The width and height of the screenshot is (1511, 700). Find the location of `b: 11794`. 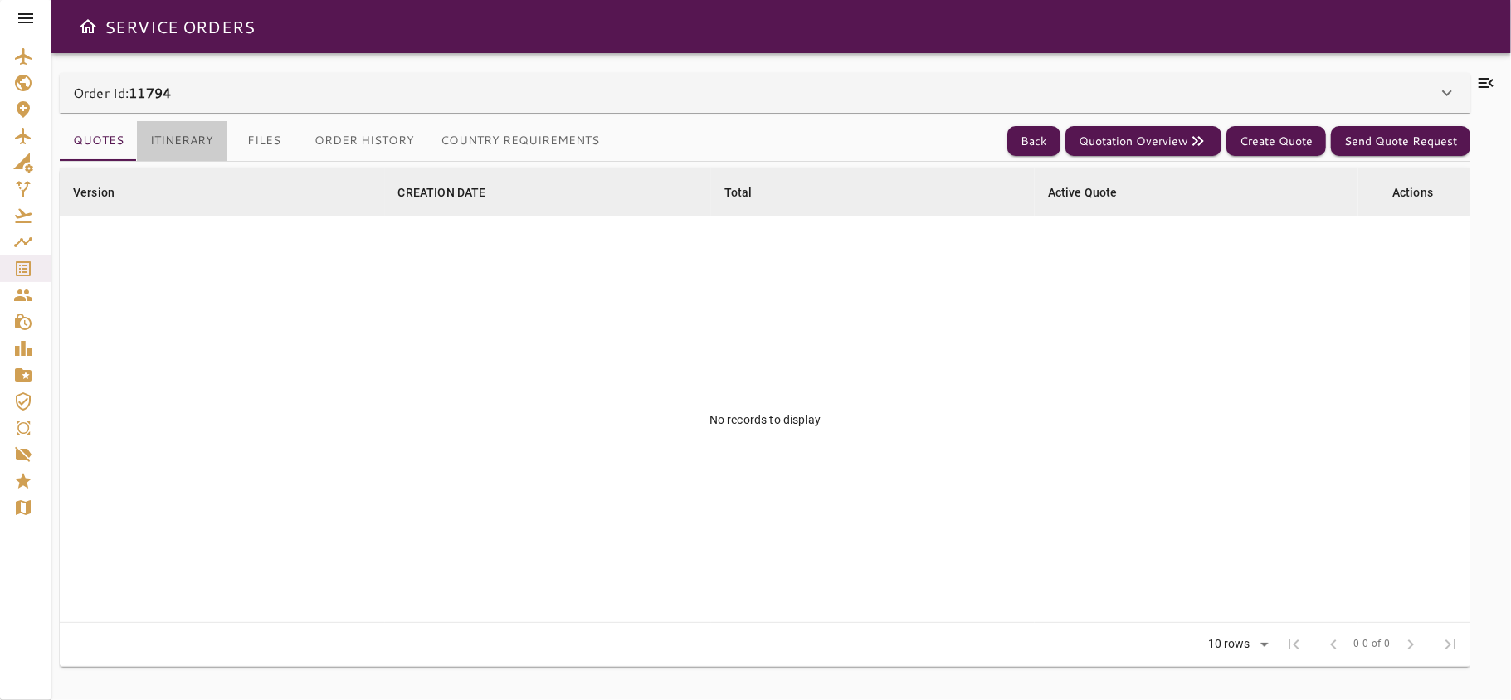

b: 11794 is located at coordinates (149, 92).